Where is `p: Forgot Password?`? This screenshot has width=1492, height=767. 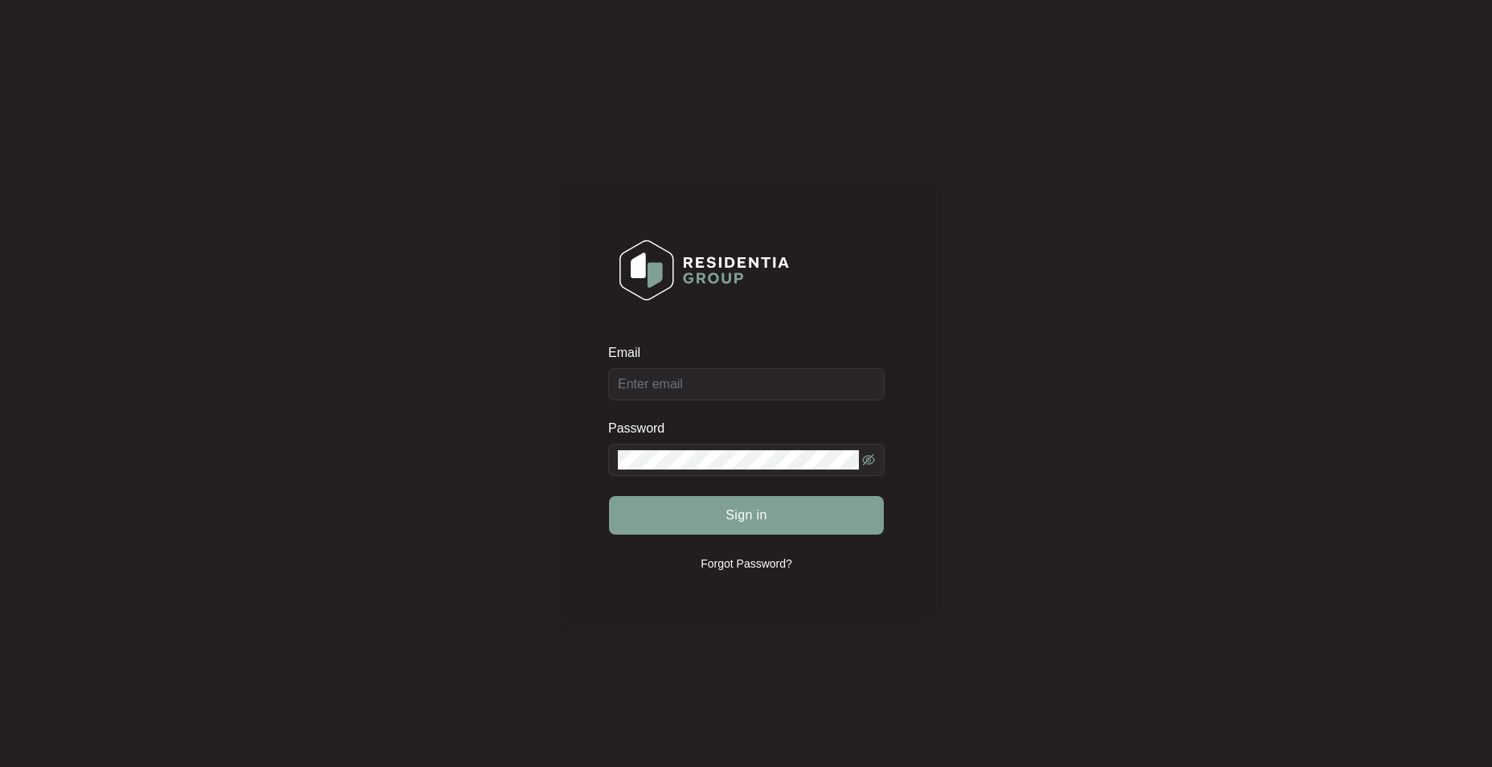 p: Forgot Password? is located at coordinates (747, 563).